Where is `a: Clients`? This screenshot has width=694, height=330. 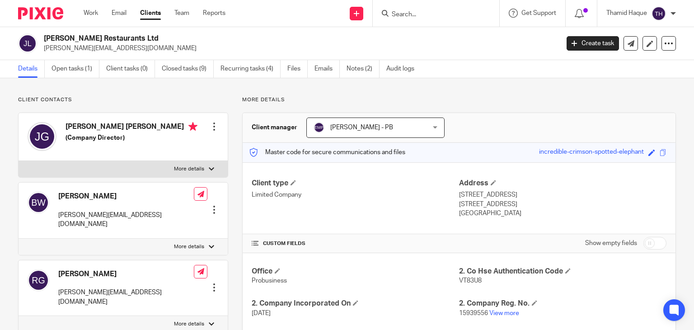
a: Clients is located at coordinates (151, 13).